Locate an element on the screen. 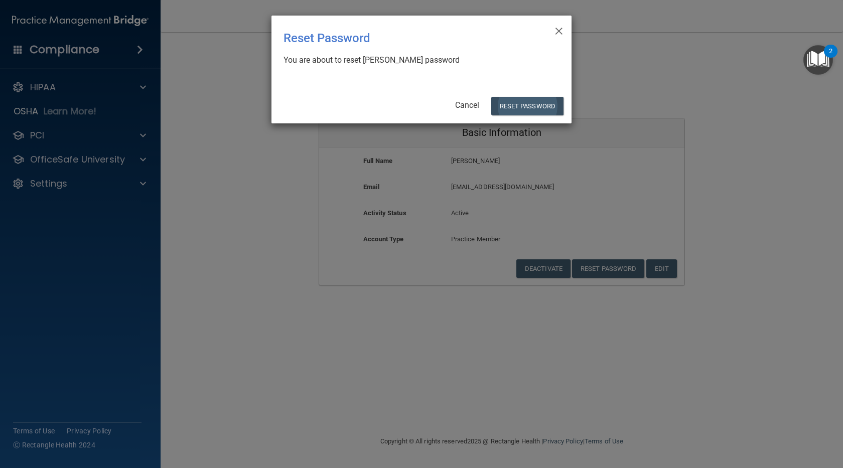  a: Cancel is located at coordinates (467, 105).